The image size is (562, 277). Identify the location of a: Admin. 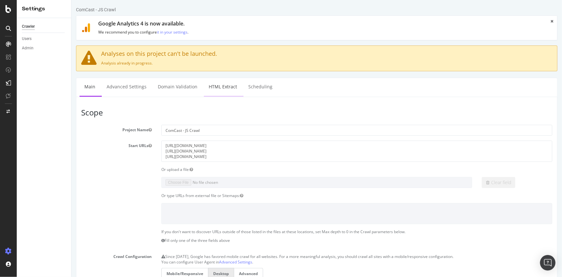
(44, 48).